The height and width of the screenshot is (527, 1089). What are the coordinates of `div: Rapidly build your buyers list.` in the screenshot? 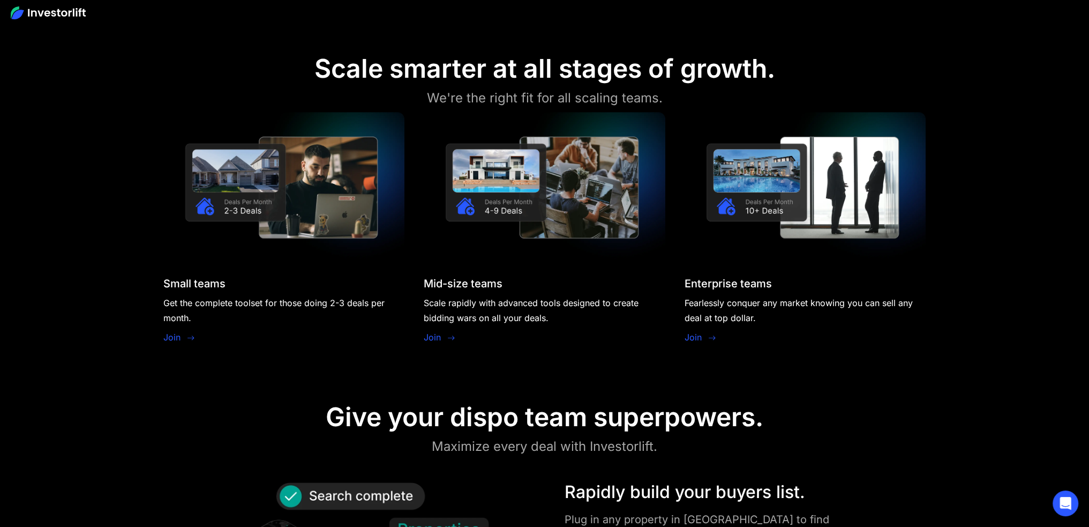 It's located at (713, 492).